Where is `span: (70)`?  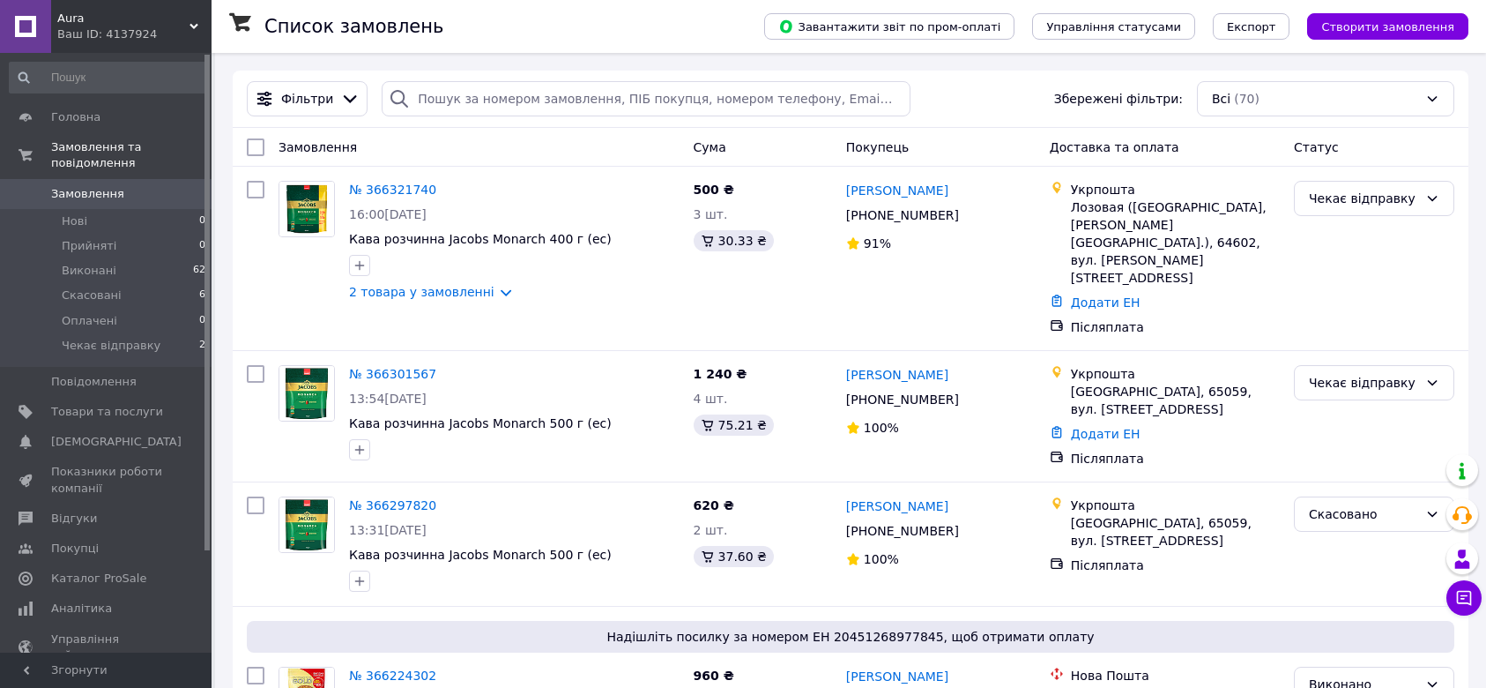
span: (70) is located at coordinates (1247, 99).